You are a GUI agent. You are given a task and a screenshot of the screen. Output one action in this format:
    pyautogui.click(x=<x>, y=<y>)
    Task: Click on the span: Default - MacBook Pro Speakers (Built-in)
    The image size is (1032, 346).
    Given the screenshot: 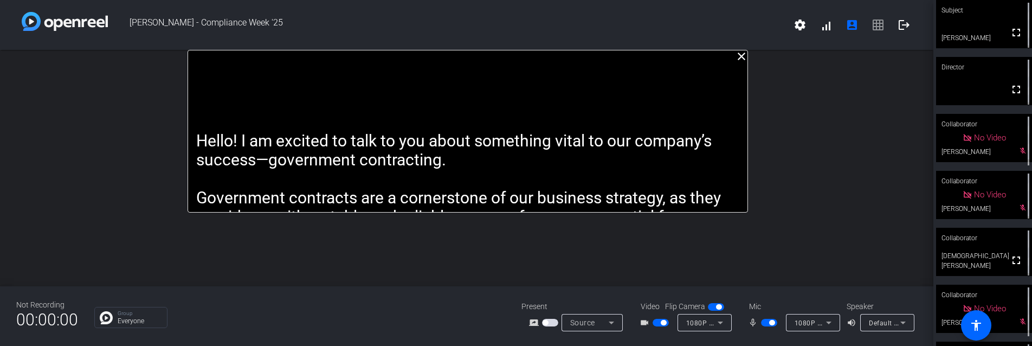 What is the action you would take?
    pyautogui.click(x=934, y=323)
    